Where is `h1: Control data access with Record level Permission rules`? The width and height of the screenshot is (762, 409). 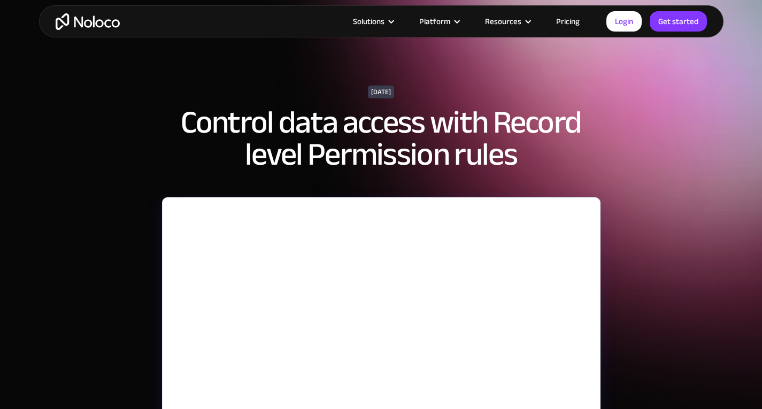 h1: Control data access with Record level Permission rules is located at coordinates (381, 139).